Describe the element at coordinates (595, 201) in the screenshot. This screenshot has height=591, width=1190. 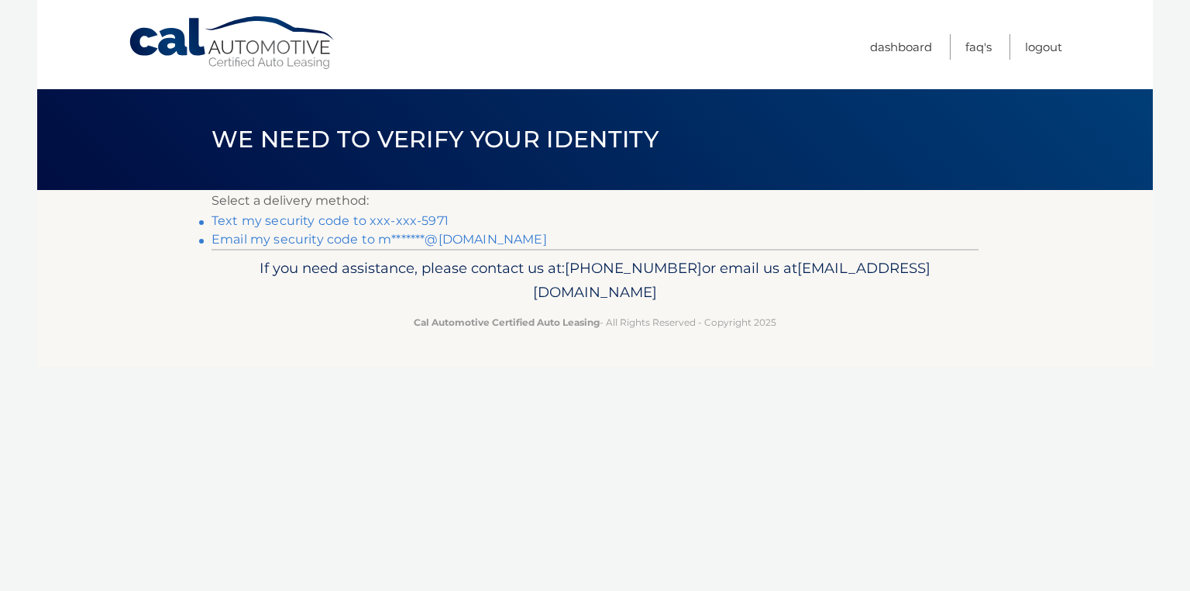
I see `p: Select a delivery method:` at that location.